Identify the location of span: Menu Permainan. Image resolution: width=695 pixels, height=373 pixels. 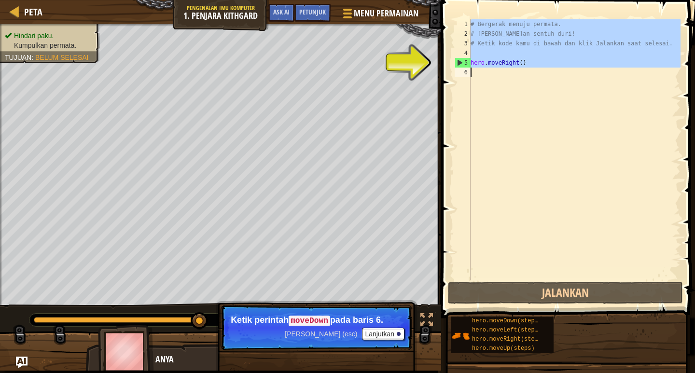
(386, 14).